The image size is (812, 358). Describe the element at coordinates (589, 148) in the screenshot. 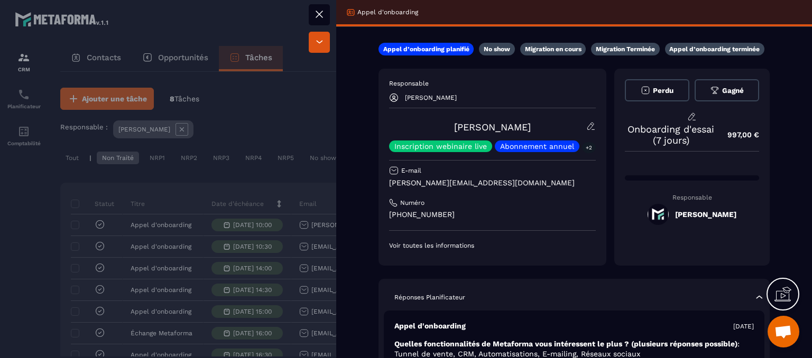

I see `p: +2` at that location.